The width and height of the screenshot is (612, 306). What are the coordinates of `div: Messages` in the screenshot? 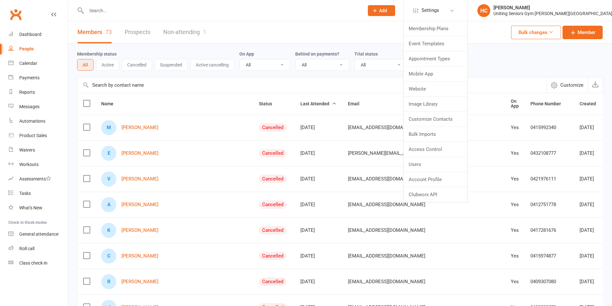 It's located at (29, 107).